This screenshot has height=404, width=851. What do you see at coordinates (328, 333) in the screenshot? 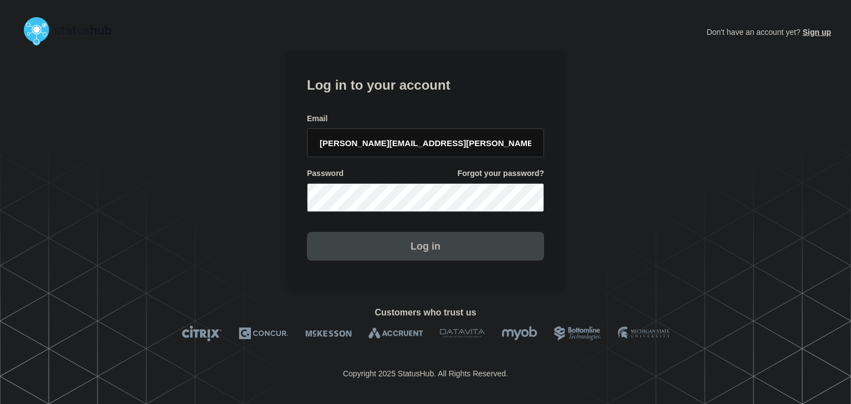
I see `img: McKesson logo` at bounding box center [328, 333].